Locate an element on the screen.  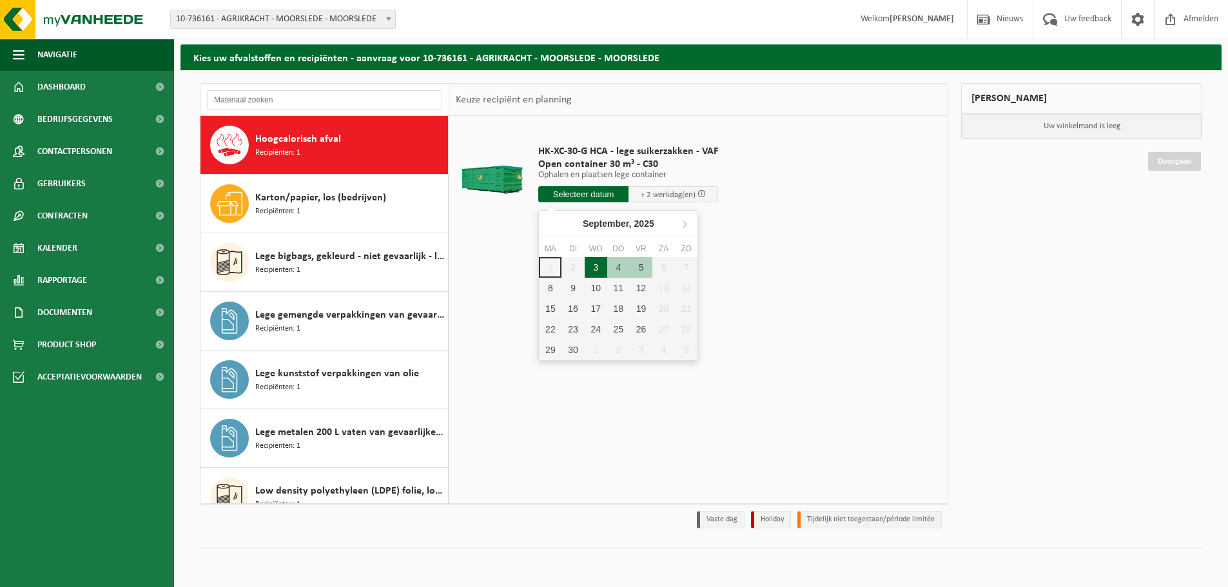
span: Low density polyethyleen (LDPE) folie, los, naturel is located at coordinates (350, 491).